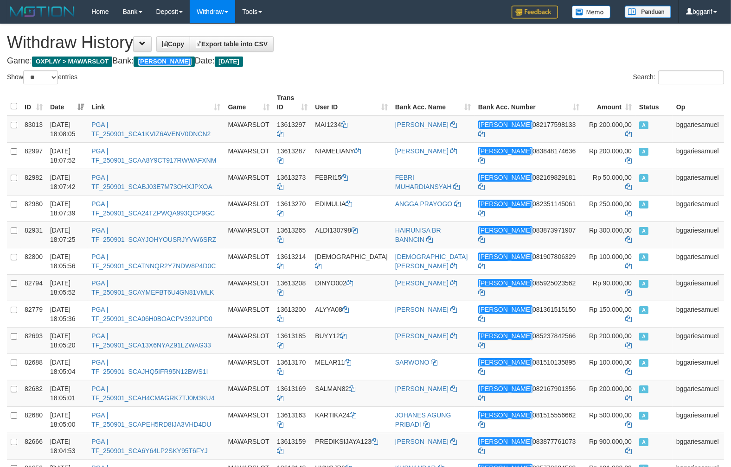 This screenshot has height=467, width=731. I want to click on td: 081907806329, so click(528, 261).